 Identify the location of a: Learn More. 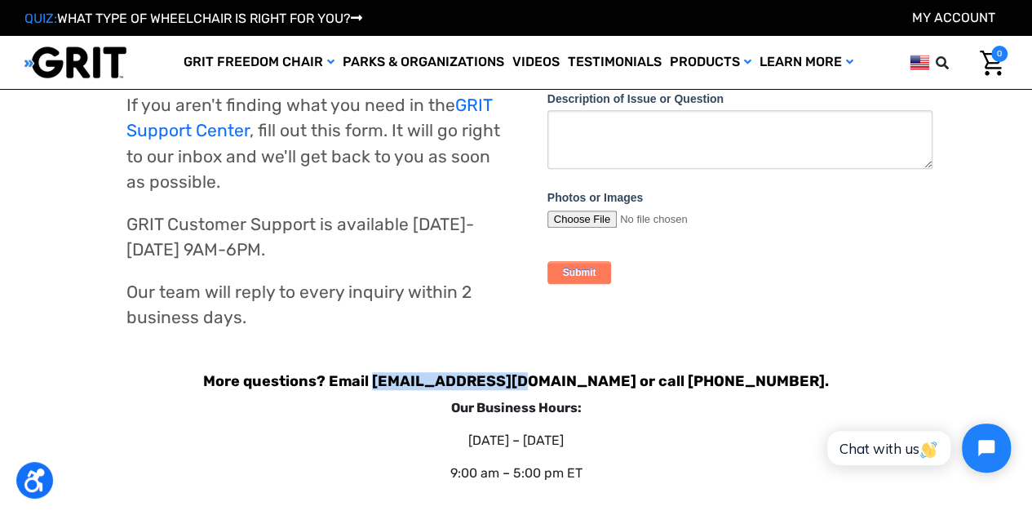
(806, 62).